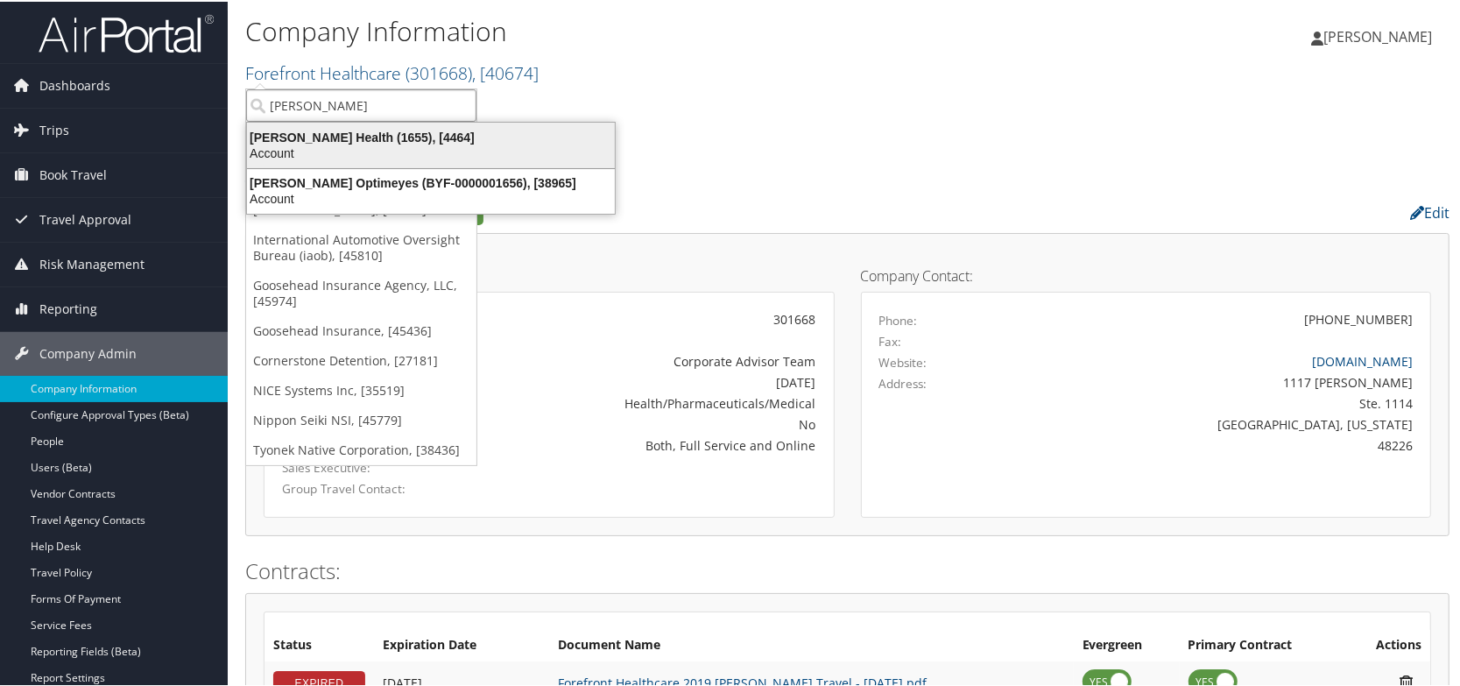 Image resolution: width=1460 pixels, height=686 pixels. Describe the element at coordinates (642, 401) in the screenshot. I see `div: Health/Pharmaceuticals/Medical` at that location.